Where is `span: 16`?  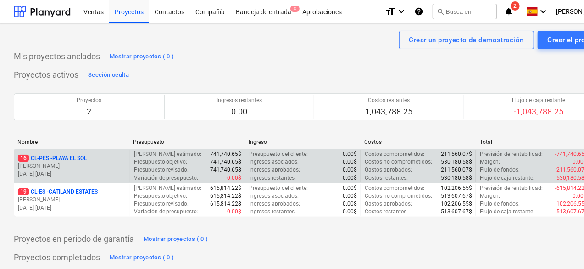 span: 16 is located at coordinates (23, 158).